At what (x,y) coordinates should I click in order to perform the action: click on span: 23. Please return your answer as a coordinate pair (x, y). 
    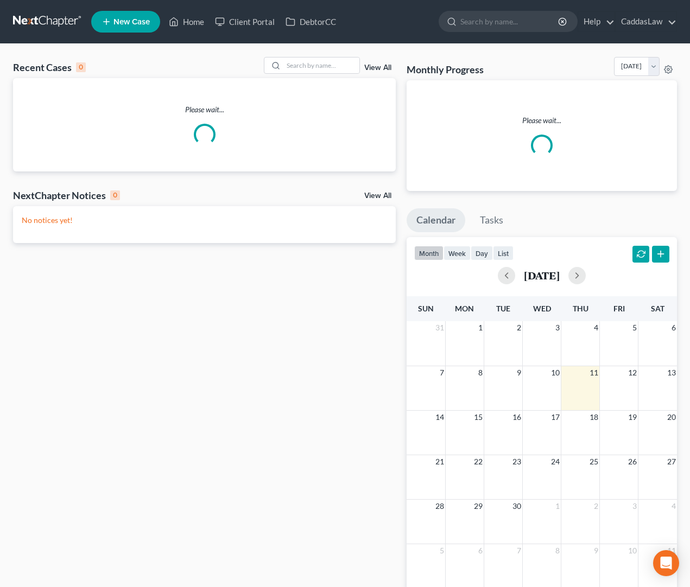
    Looking at the image, I should click on (517, 462).